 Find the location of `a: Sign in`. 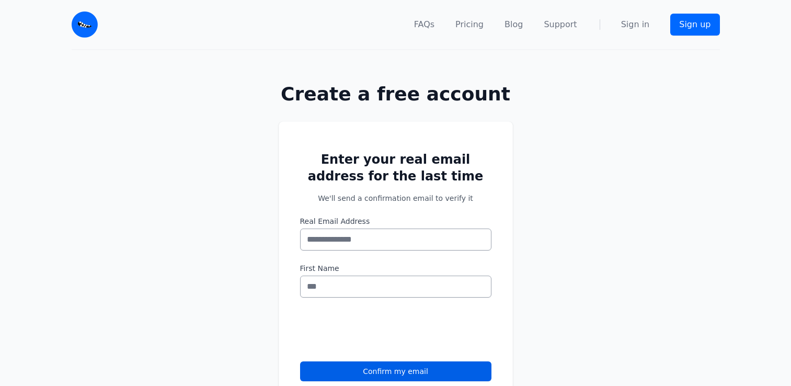

a: Sign in is located at coordinates (635, 25).